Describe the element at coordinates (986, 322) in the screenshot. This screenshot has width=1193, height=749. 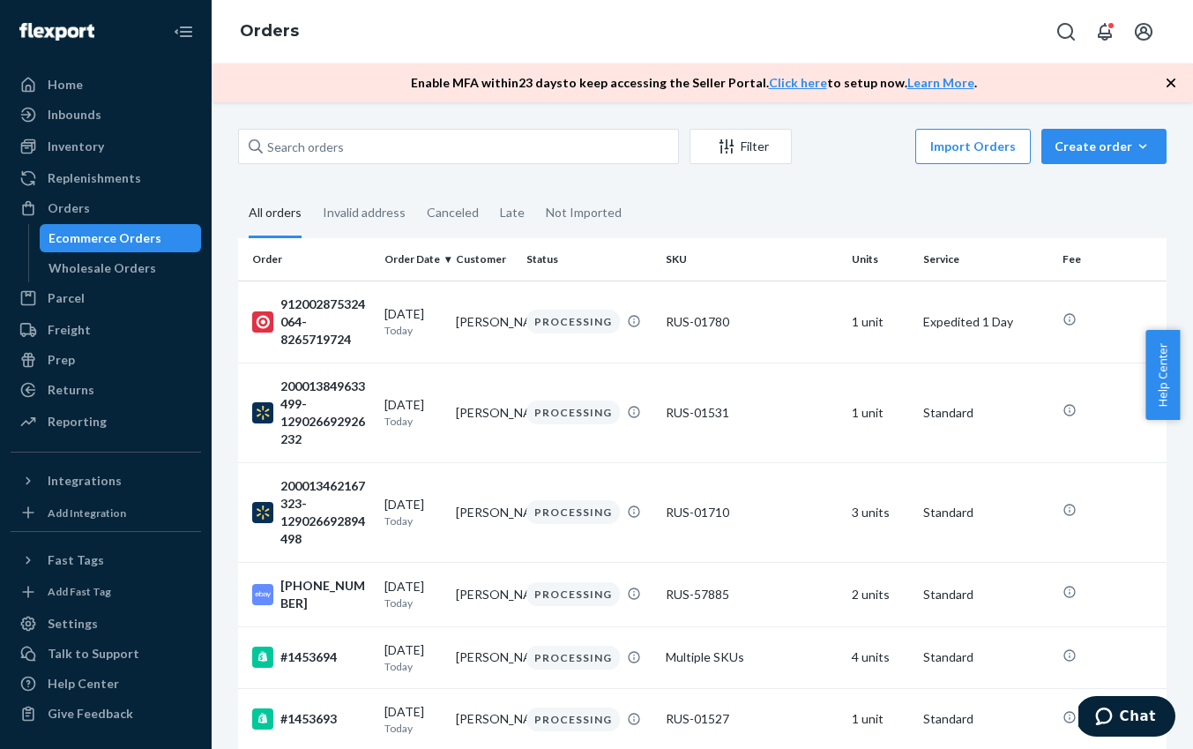
I see `p: Expedited 1 Day` at that location.